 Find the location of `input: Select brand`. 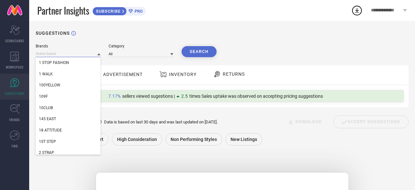

input: Select brand is located at coordinates (68, 54).